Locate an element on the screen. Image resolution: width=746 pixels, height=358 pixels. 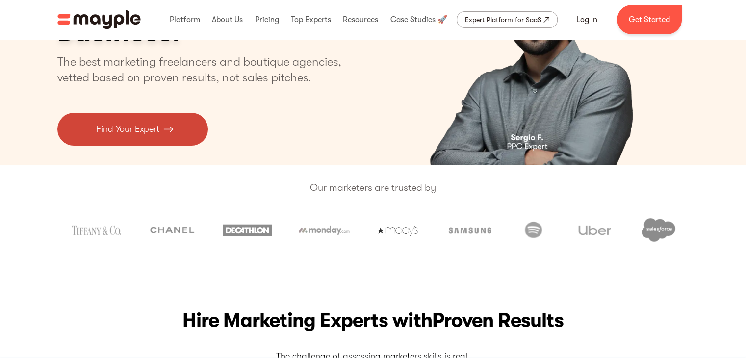
span: Proven Results is located at coordinates (498, 320).